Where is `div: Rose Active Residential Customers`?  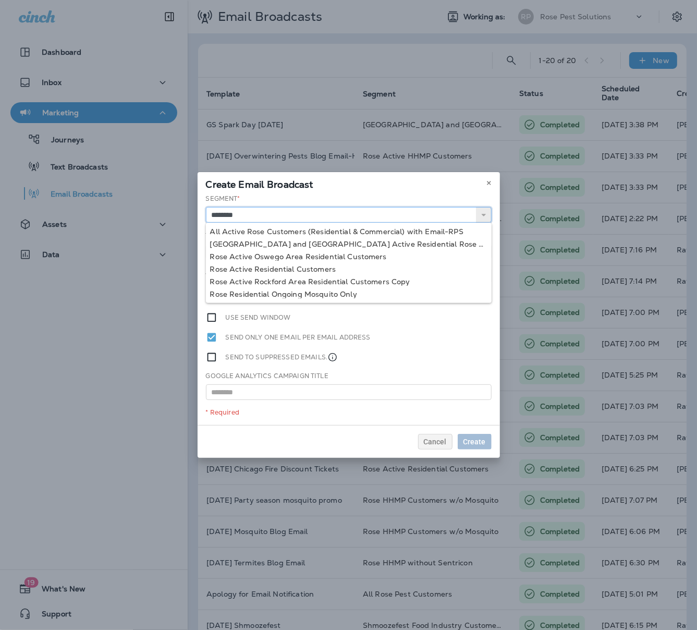
div: Rose Active Residential Customers is located at coordinates (349, 269).